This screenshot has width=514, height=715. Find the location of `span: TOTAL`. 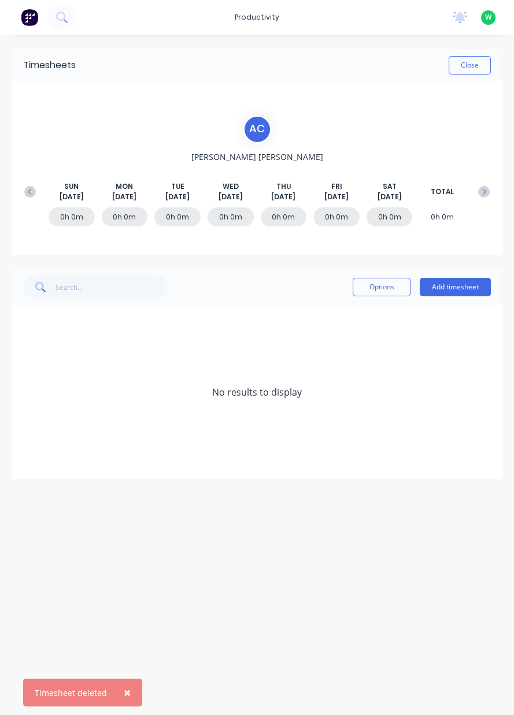

span: TOTAL is located at coordinates (442, 192).